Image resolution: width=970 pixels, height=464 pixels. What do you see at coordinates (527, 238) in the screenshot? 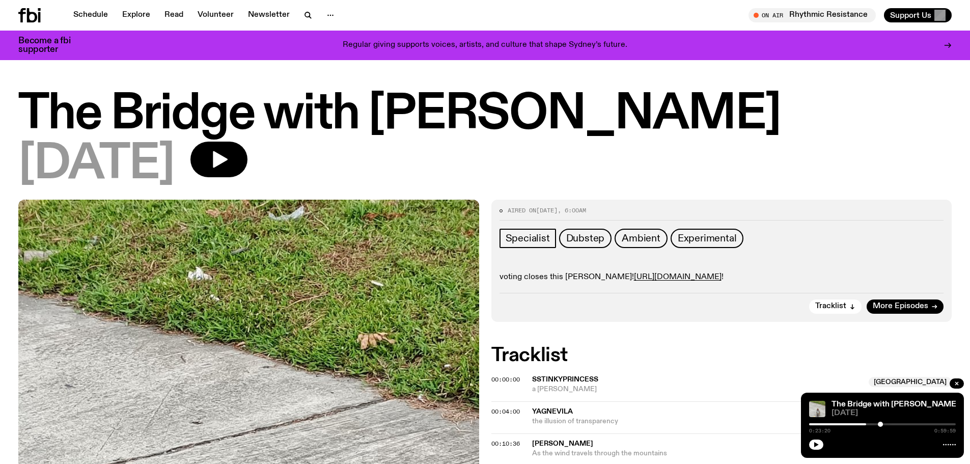
I see `a: Specialist` at bounding box center [527, 238].